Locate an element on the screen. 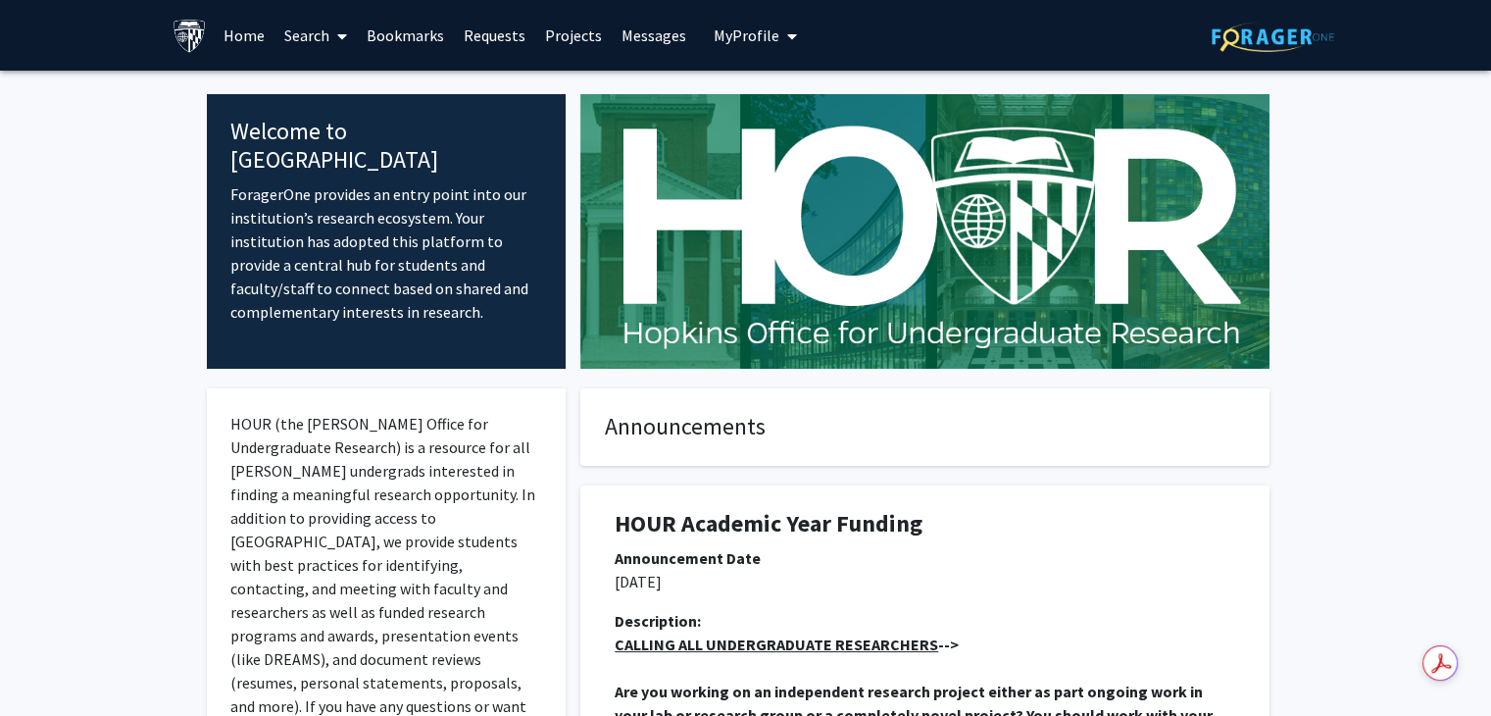 This screenshot has width=1491, height=716. a: Messages is located at coordinates (654, 35).